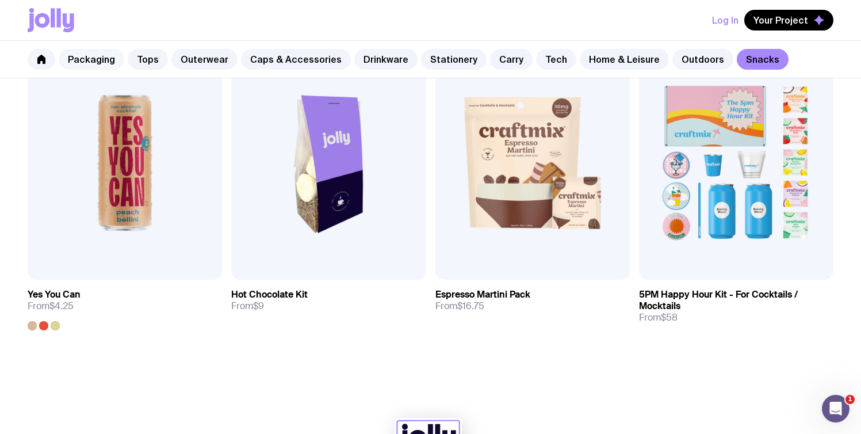 This screenshot has height=434, width=861. Describe the element at coordinates (91, 59) in the screenshot. I see `a: Packaging` at that location.